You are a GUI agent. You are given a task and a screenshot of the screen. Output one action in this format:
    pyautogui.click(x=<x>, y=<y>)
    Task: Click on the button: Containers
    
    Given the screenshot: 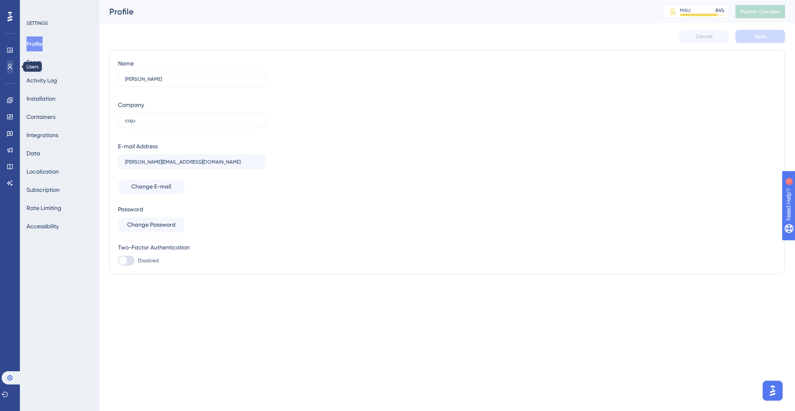 What is the action you would take?
    pyautogui.click(x=41, y=117)
    